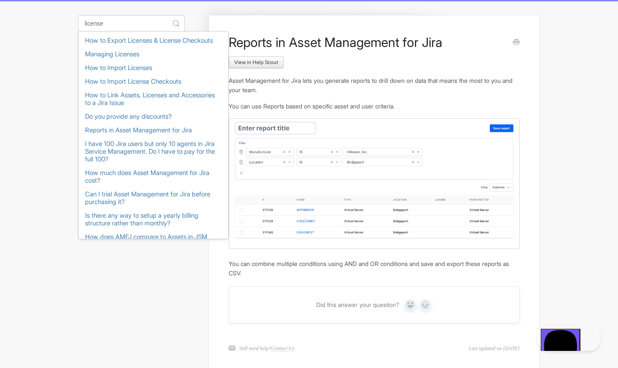  I want to click on img: file-11tf7mQyus.png, so click(374, 184).